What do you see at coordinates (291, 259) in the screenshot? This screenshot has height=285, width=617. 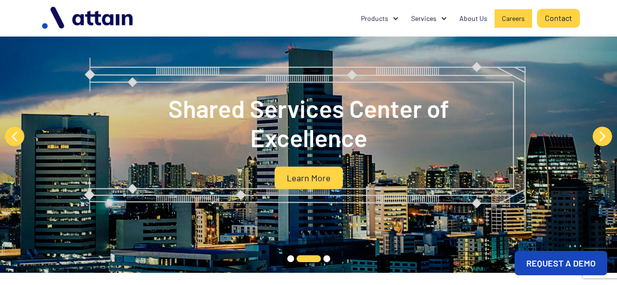 I see `button: 1 of 3` at bounding box center [291, 259].